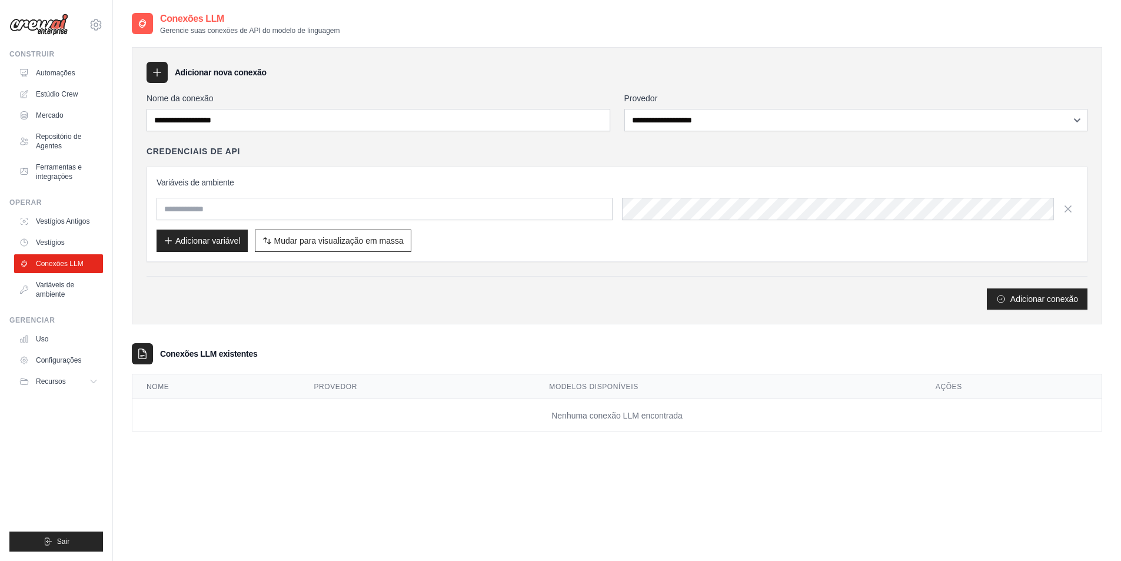 This screenshot has height=561, width=1121. I want to click on a: Uso, so click(58, 339).